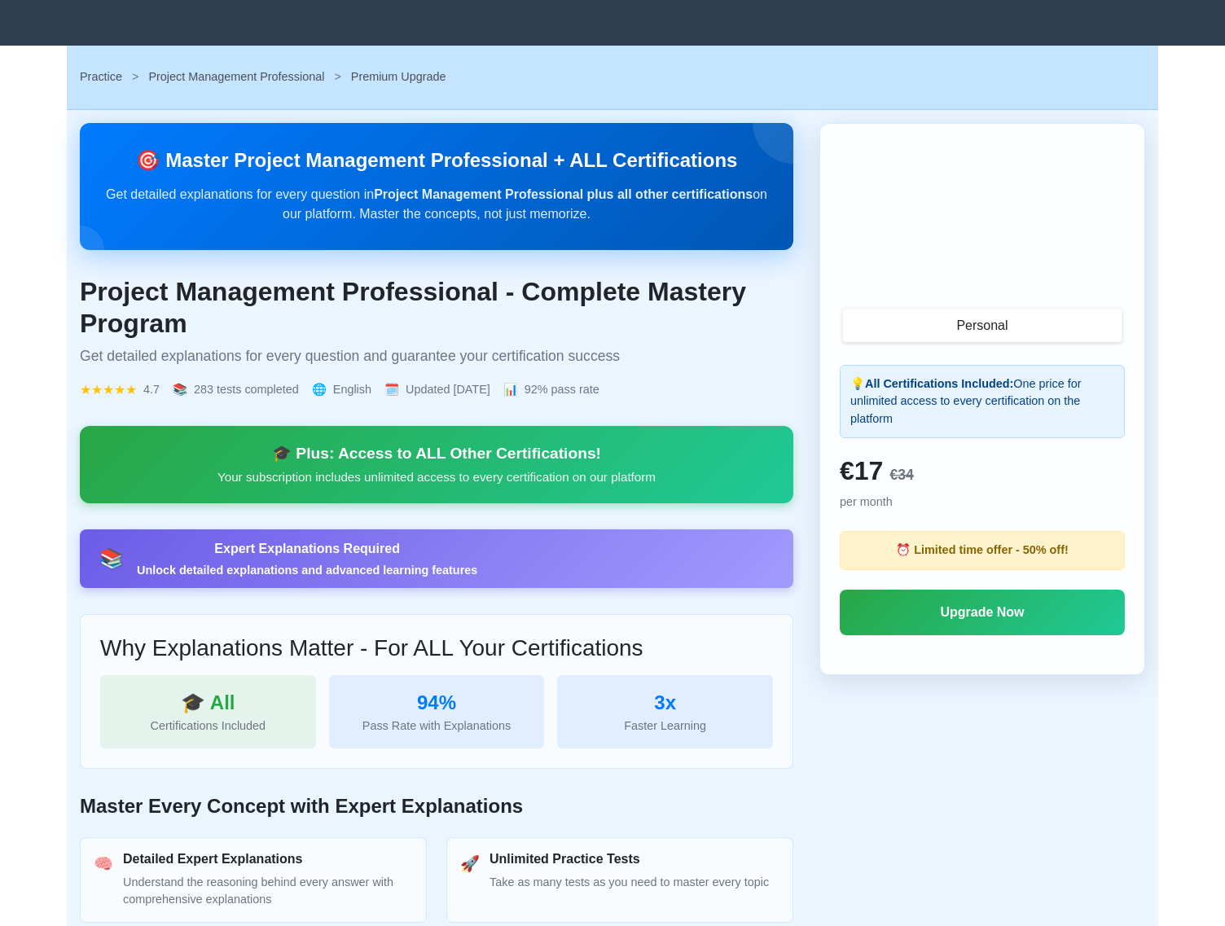 Image resolution: width=1225 pixels, height=926 pixels. Describe the element at coordinates (629, 883) in the screenshot. I see `p: Take as many tests as you need to master every topic` at that location.